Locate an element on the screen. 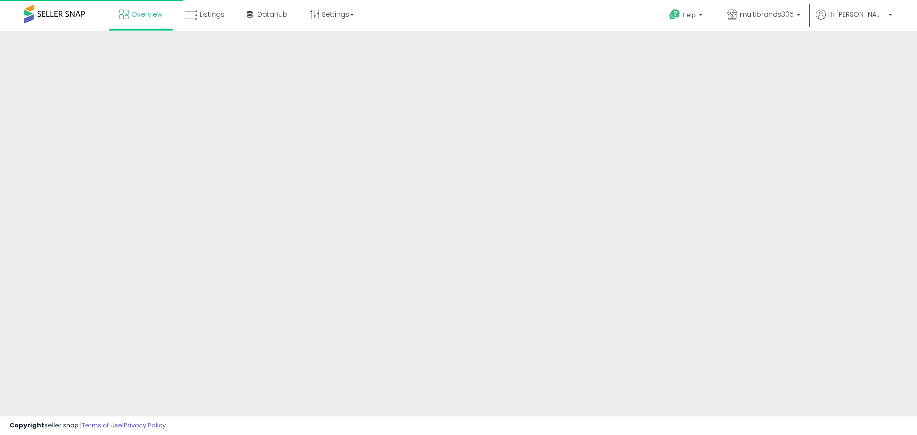 The width and height of the screenshot is (917, 435). span: DataHub is located at coordinates (272, 14).